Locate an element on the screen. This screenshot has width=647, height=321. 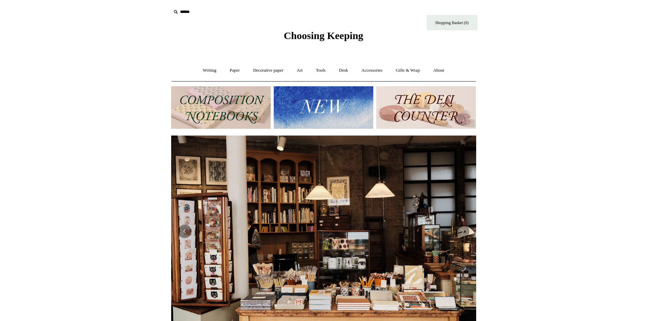
img: 202302 Composition ledgers.jpg__PID:69722ee6-fa44-49dd-a067-31375e5d54ec is located at coordinates (221, 107).